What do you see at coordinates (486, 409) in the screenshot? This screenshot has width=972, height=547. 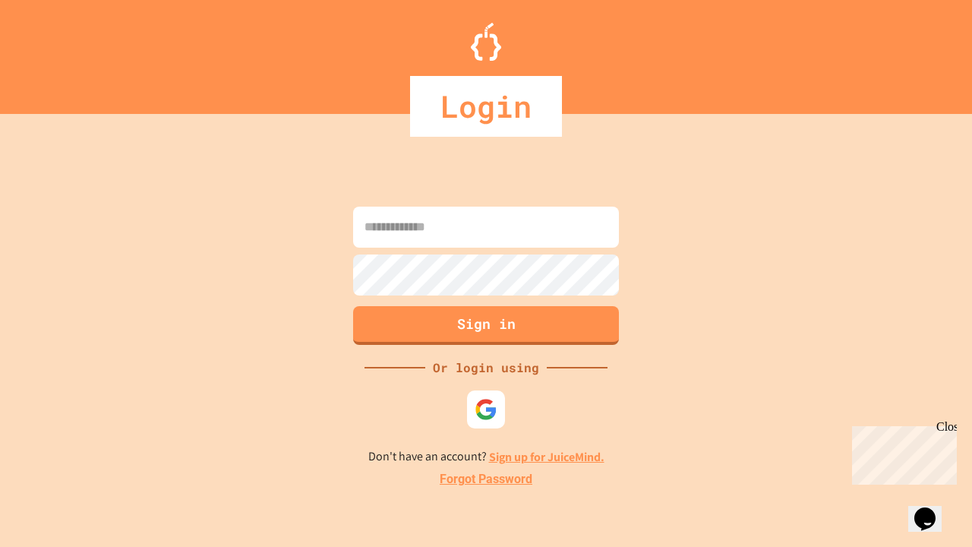 I see `img: google-icon.svg` at bounding box center [486, 409].